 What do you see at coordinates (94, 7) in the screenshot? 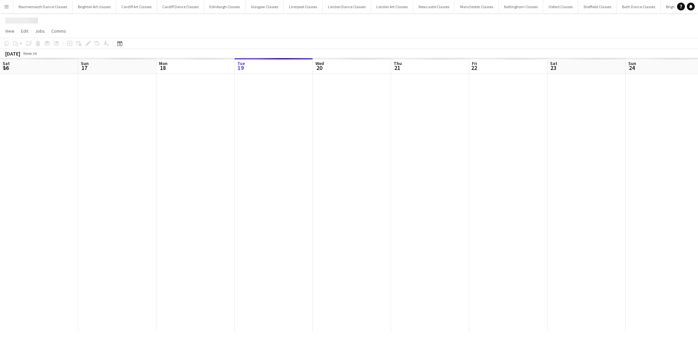
I see `button: Brighton Art classes` at bounding box center [94, 7].